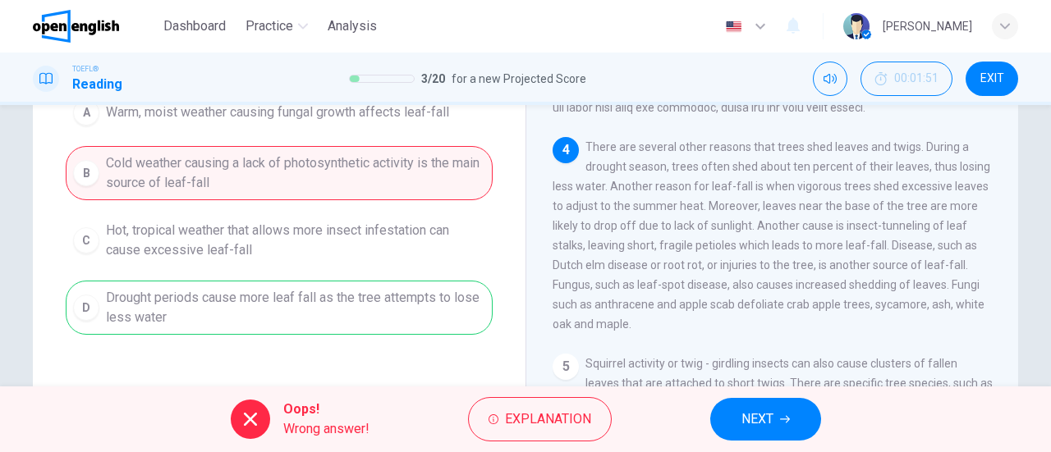  What do you see at coordinates (94, 26) in the screenshot?
I see `a: OpenEnglish logo` at bounding box center [94, 26].